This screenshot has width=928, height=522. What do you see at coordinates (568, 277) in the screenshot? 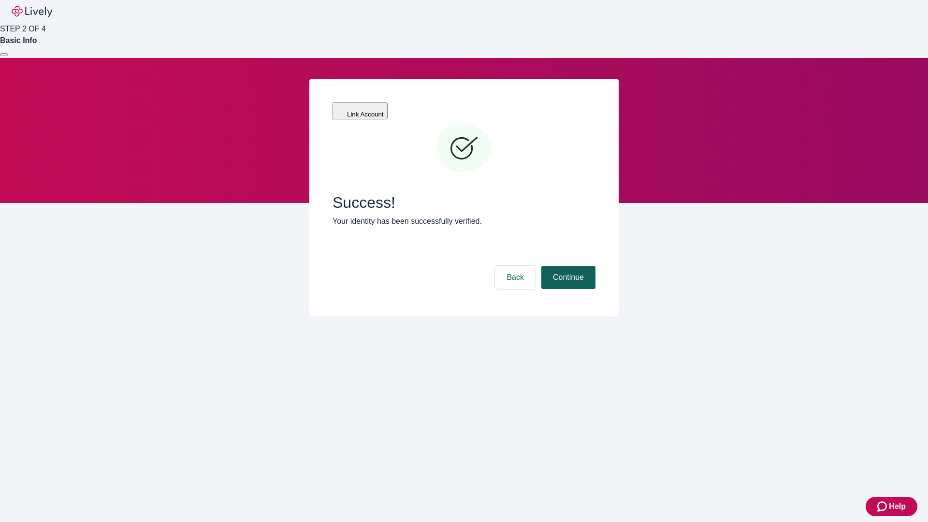
I see `button: Continue` at bounding box center [568, 277].